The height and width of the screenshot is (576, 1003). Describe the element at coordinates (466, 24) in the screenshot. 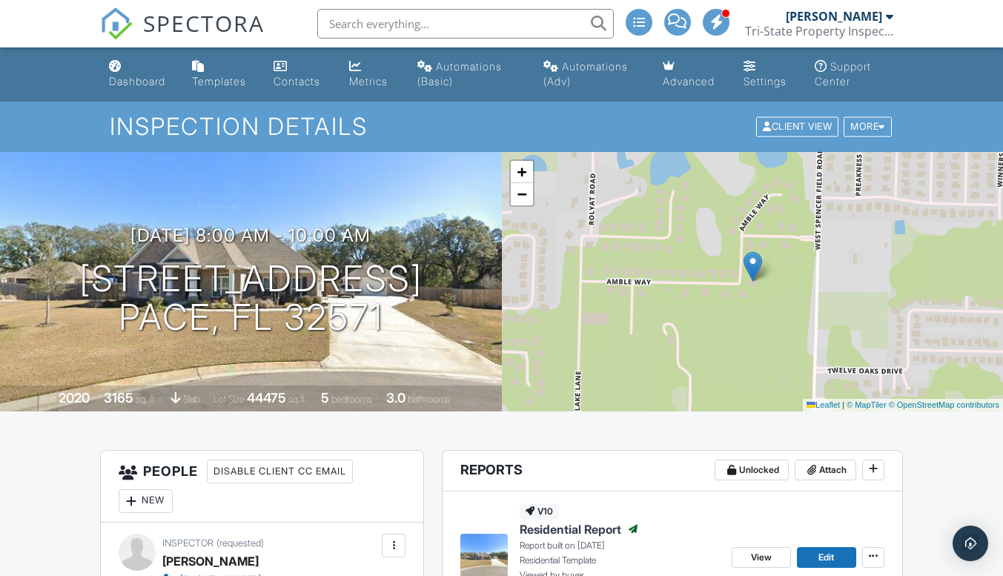

I see `input: Search everything...` at that location.